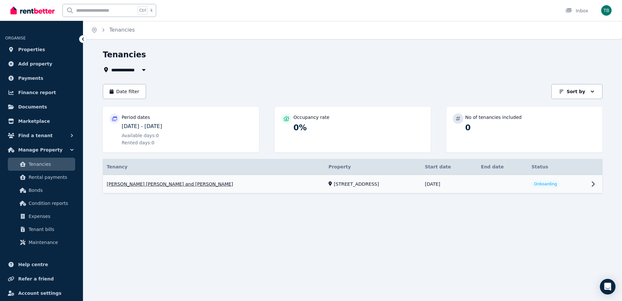 The width and height of the screenshot is (622, 301). What do you see at coordinates (35, 64) in the screenshot?
I see `span: Add property` at bounding box center [35, 64].